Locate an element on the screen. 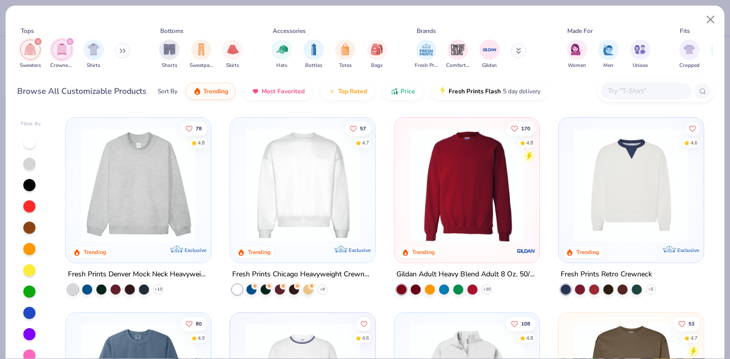 This screenshot has height=359, width=730. div: filter for Gildan is located at coordinates (490, 54).